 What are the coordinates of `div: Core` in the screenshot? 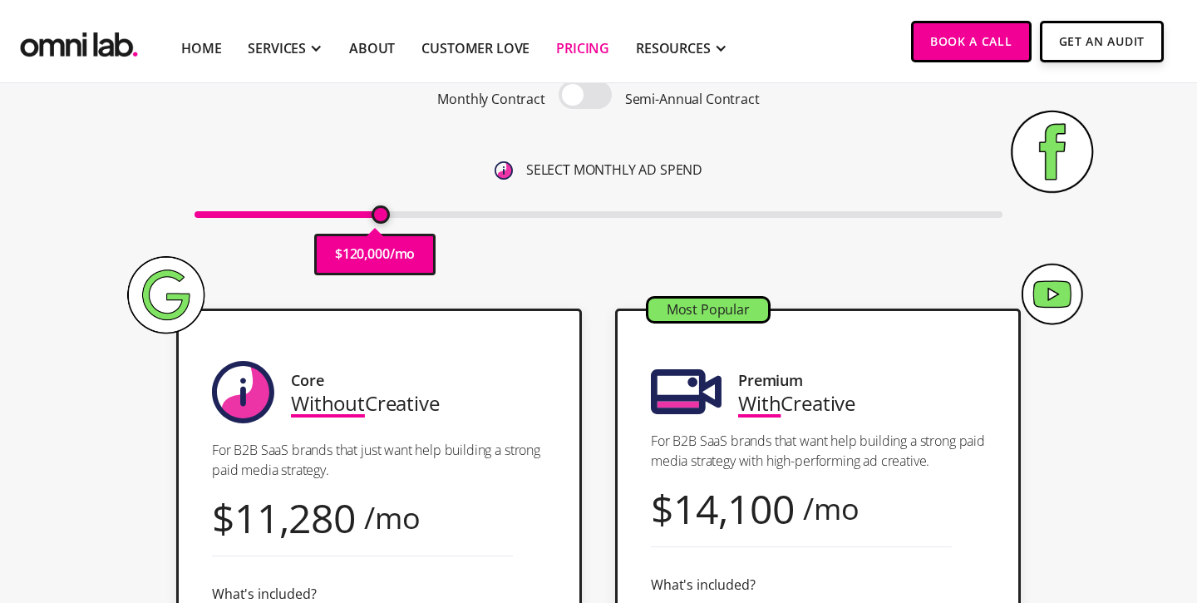 It's located at (307, 380).